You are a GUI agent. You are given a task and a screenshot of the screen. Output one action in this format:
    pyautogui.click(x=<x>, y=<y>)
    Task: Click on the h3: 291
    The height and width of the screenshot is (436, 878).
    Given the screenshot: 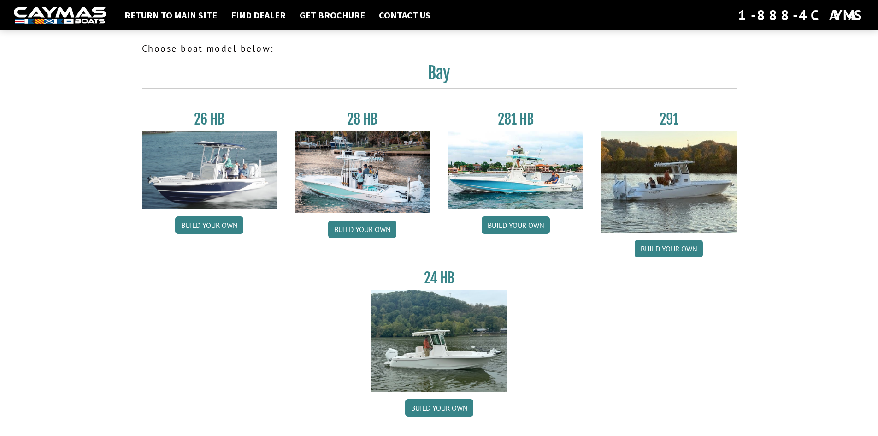 What is the action you would take?
    pyautogui.click(x=669, y=119)
    